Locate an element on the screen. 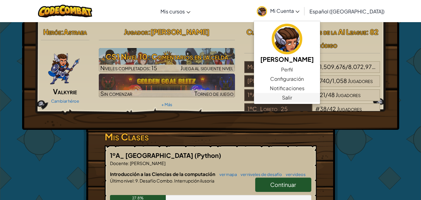 The height and width of the screenshot is (200, 421). span: Mi Cuenta is located at coordinates (285, 11).